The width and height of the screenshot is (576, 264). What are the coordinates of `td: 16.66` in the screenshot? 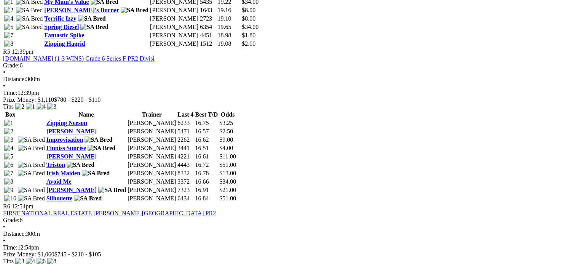 It's located at (207, 182).